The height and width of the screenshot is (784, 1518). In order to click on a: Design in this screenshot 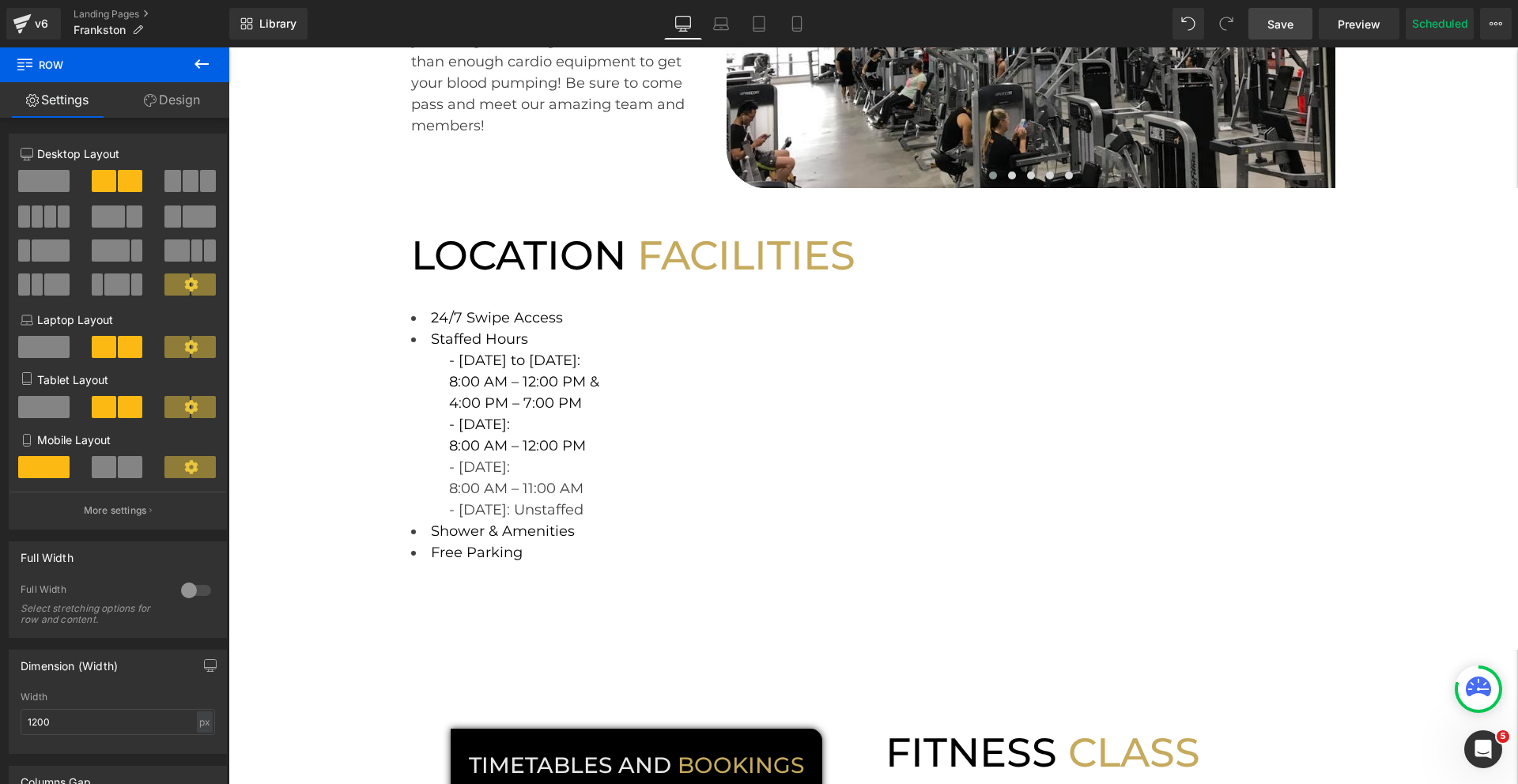, I will do `click(172, 99)`.